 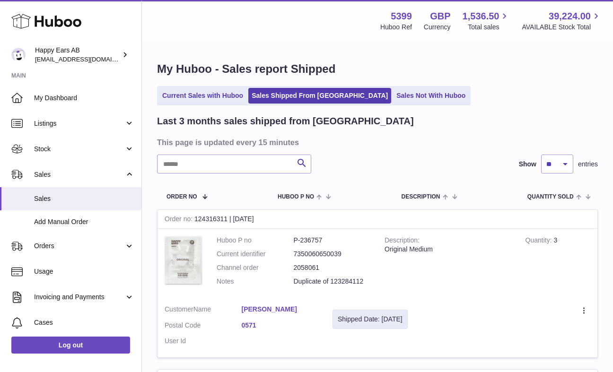 I want to click on dt: Current identifier, so click(x=255, y=254).